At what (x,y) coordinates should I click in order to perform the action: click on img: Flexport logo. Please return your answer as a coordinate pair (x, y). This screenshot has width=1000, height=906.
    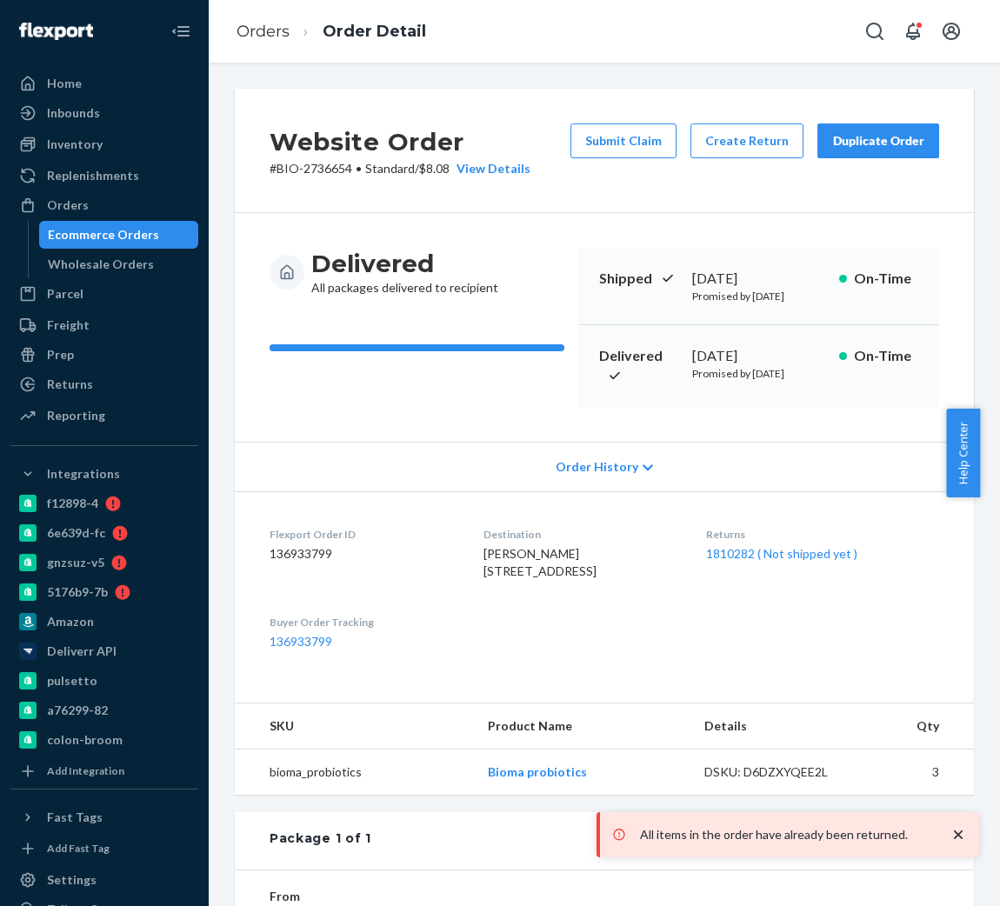
    Looking at the image, I should click on (56, 31).